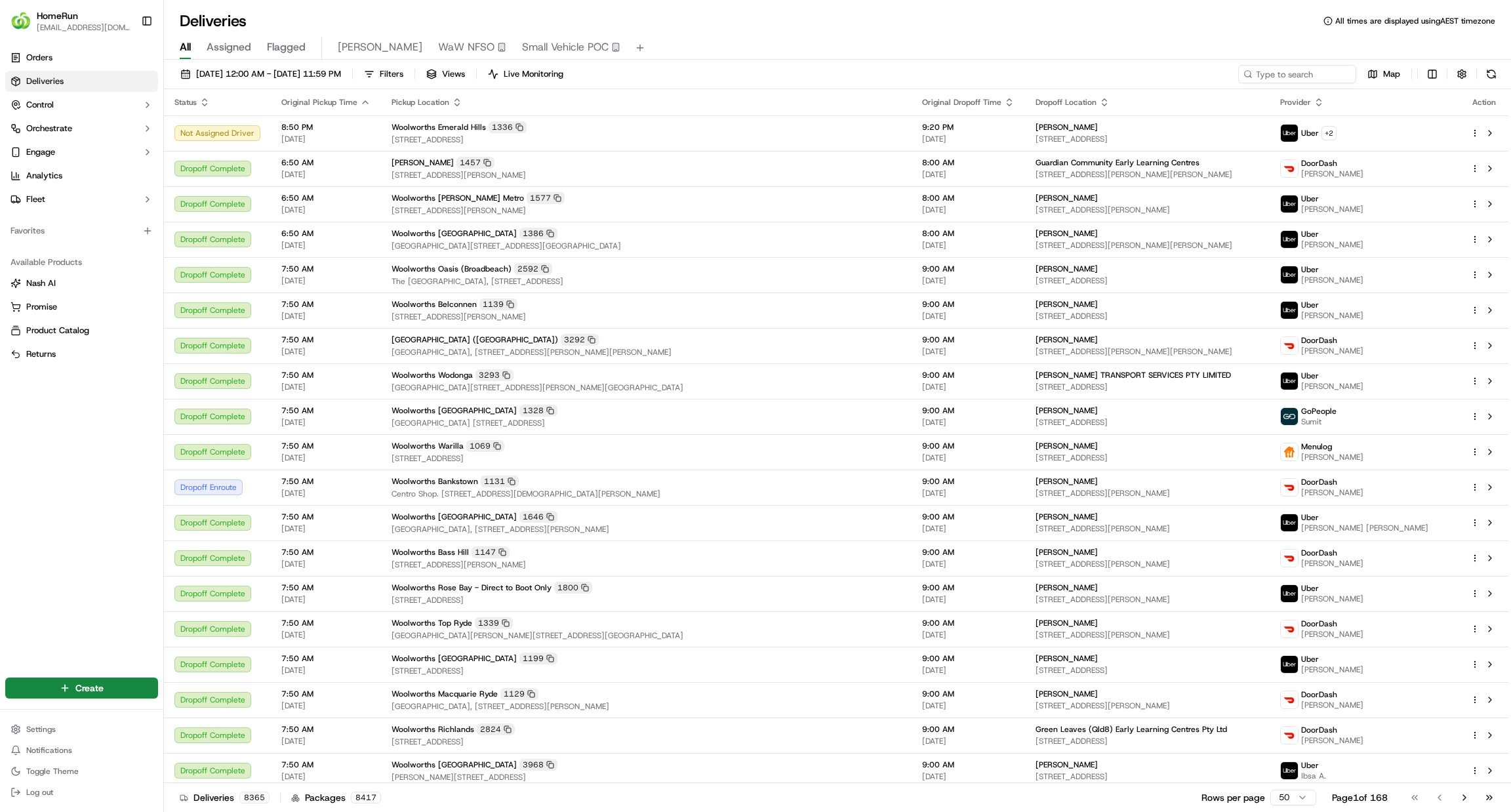  Describe the element at coordinates (490, 552) in the screenshot. I see `div: 1147` at that location.